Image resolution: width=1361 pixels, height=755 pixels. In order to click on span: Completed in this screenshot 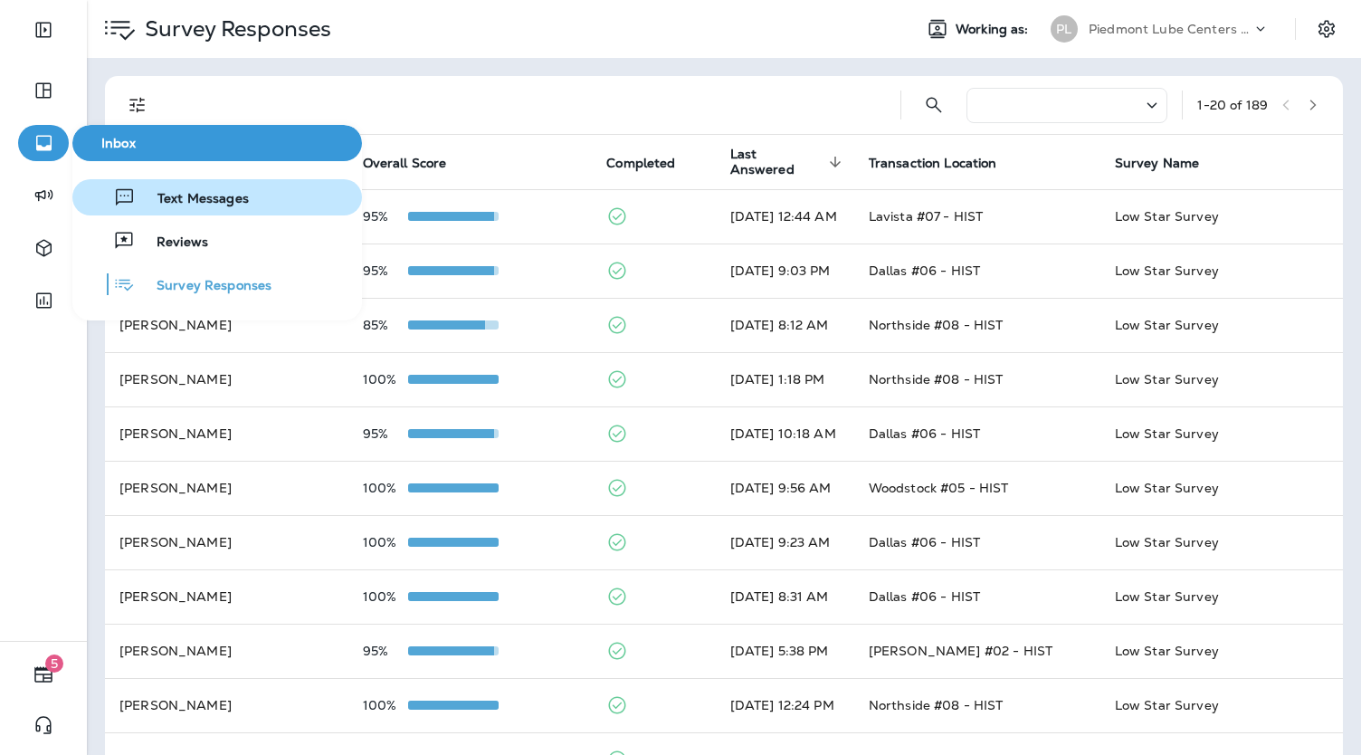, I will do `click(641, 163)`.